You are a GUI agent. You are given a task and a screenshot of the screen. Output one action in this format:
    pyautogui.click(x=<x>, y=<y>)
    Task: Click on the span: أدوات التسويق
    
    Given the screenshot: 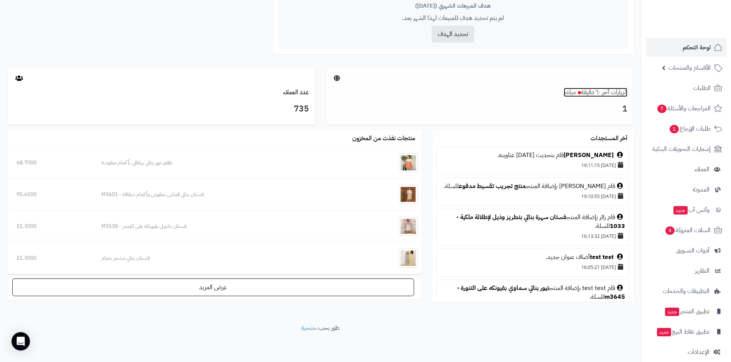 What is the action you would take?
    pyautogui.click(x=692, y=251)
    